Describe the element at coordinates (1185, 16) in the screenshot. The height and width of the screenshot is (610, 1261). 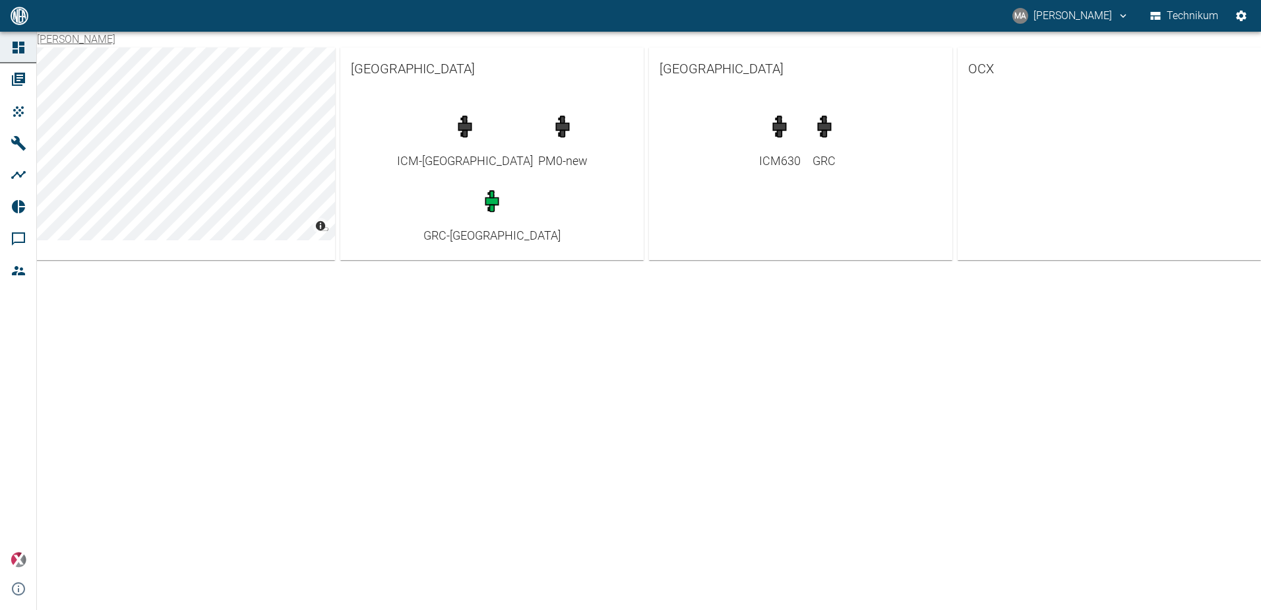
I see `button: Technikum` at that location.